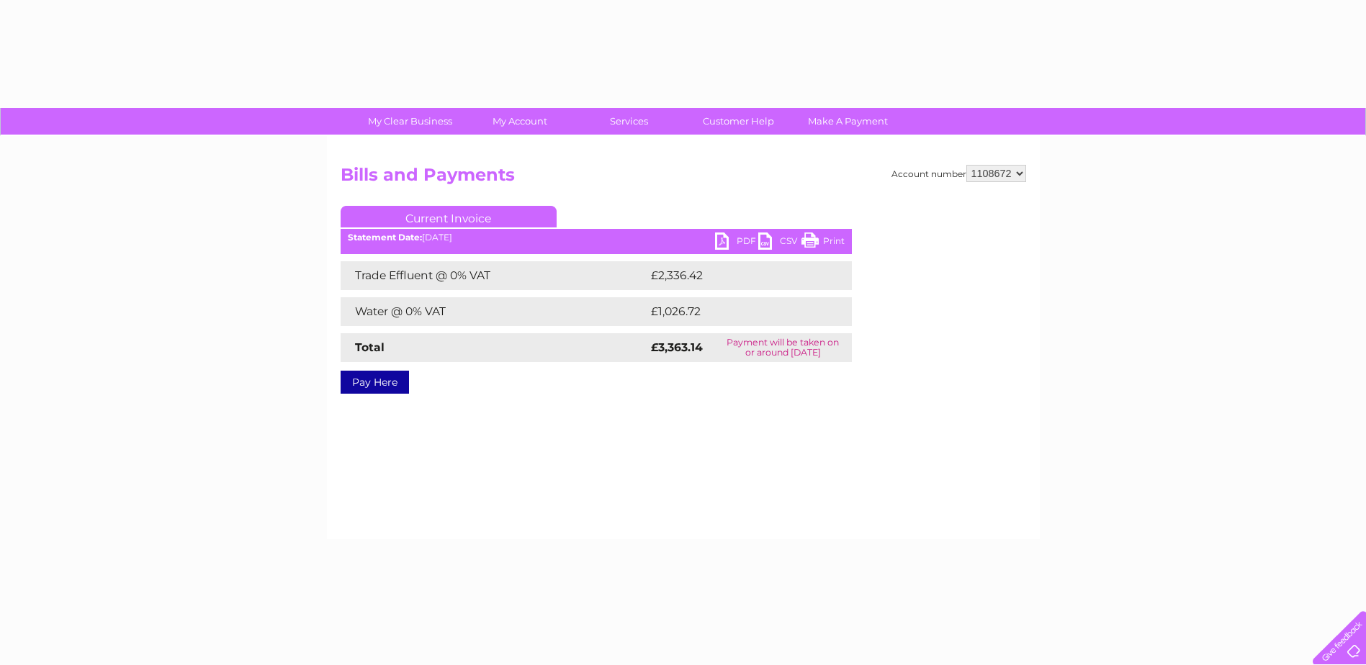 This screenshot has width=1366, height=665. I want to click on td: £1,026.72, so click(738, 312).